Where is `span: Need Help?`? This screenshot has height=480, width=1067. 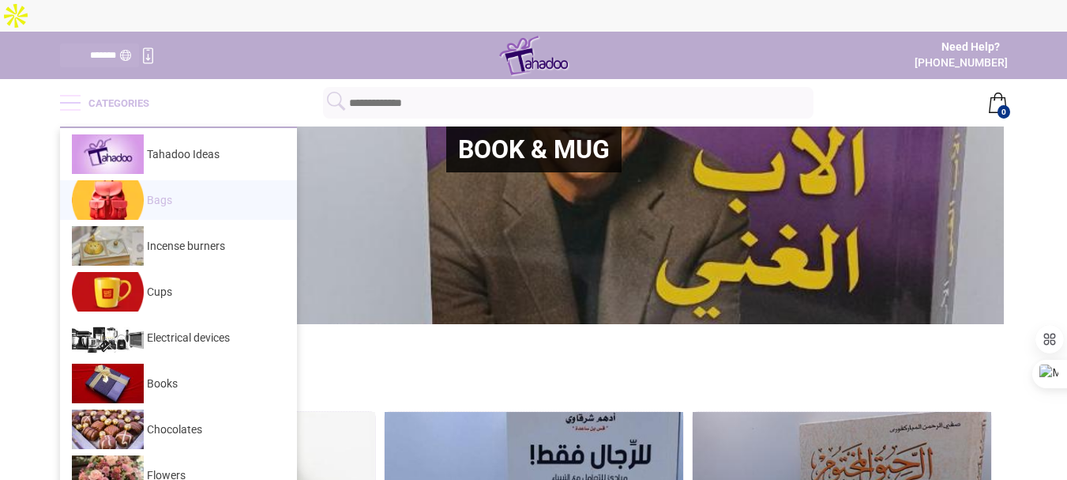 span: Need Help? is located at coordinates (971, 47).